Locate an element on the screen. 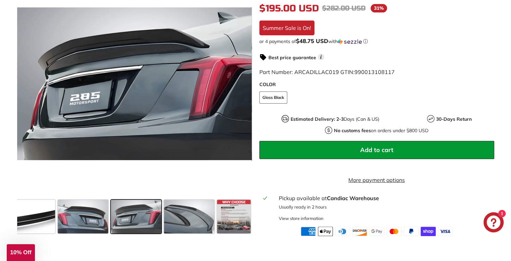  img: visa is located at coordinates (446, 231).